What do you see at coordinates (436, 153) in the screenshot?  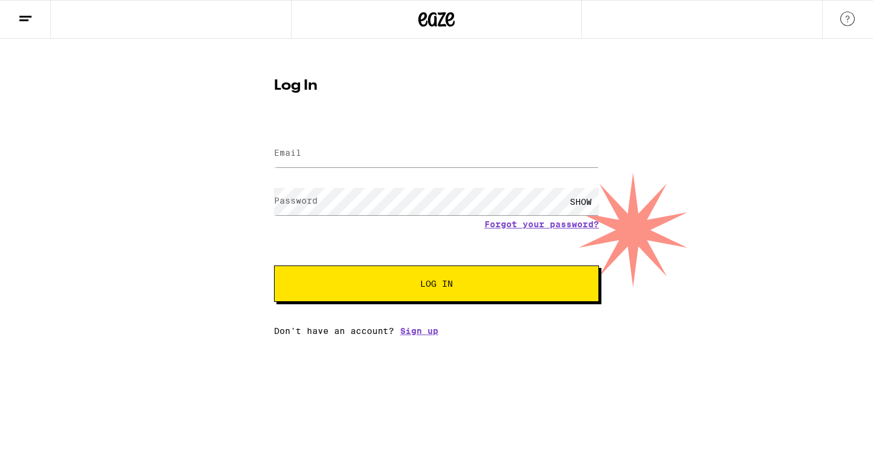 I see `input: Email` at bounding box center [436, 153].